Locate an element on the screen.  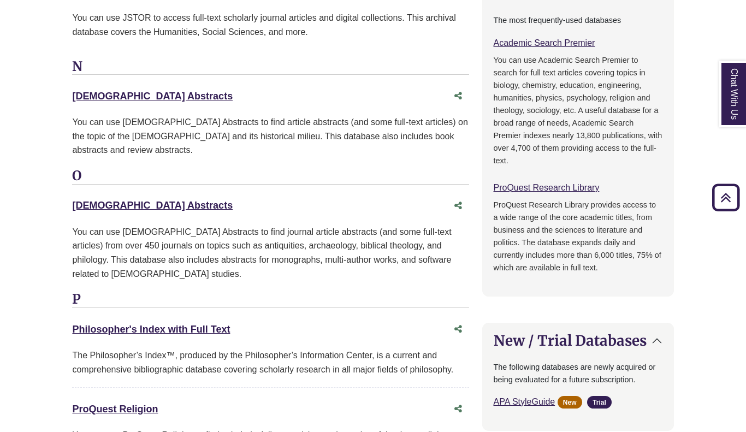
p: You can use JSTOR to access full-text scholarly journal articles and digital collections. This ar... is located at coordinates (270, 25).